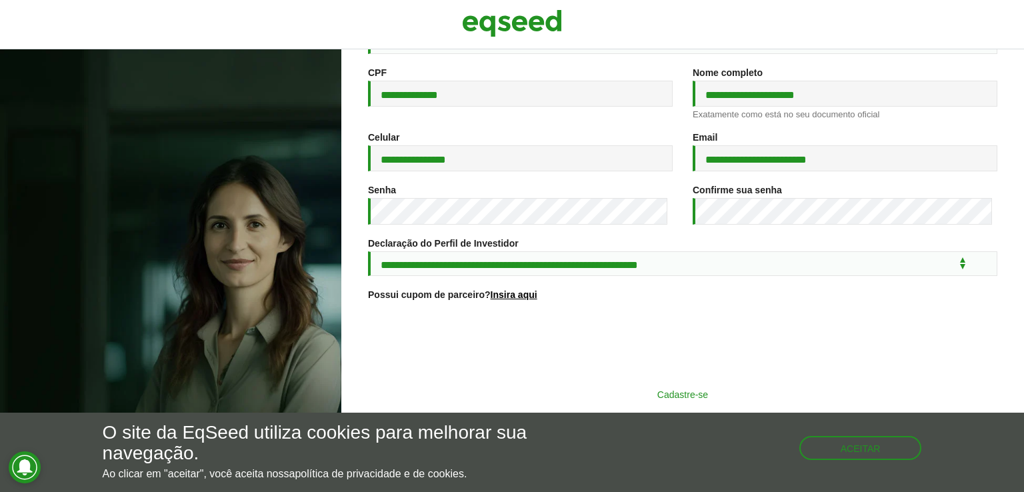  What do you see at coordinates (348, 443) in the screenshot?
I see `h5: O site da EqSeed utiliza cookies para melhorar sua navegação.` at bounding box center [348, 443].